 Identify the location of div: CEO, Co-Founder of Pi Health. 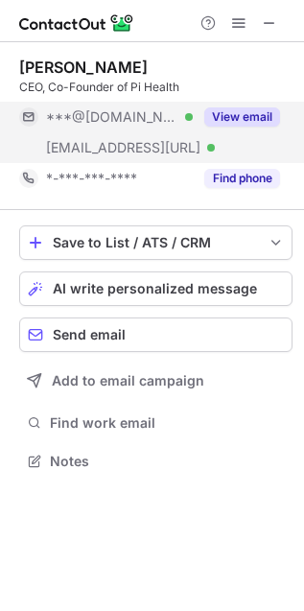
(156, 87).